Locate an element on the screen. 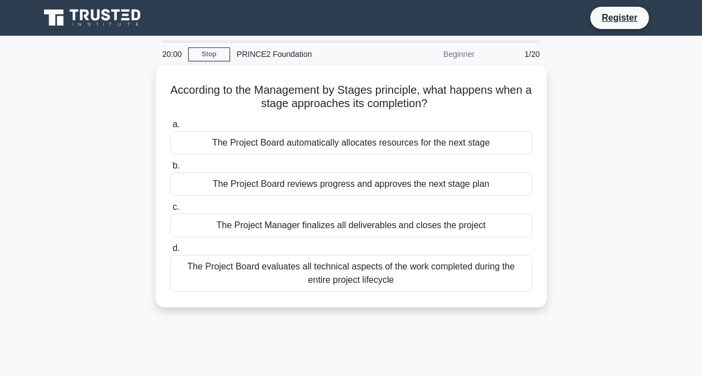 The image size is (702, 376). a: Stop is located at coordinates (209, 54).